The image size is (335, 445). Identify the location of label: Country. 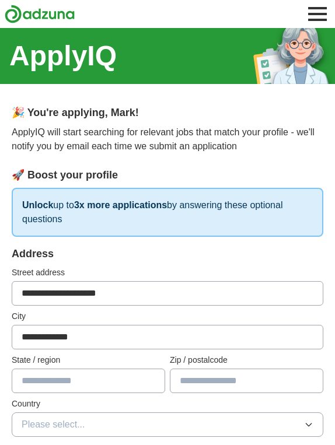
(167, 403).